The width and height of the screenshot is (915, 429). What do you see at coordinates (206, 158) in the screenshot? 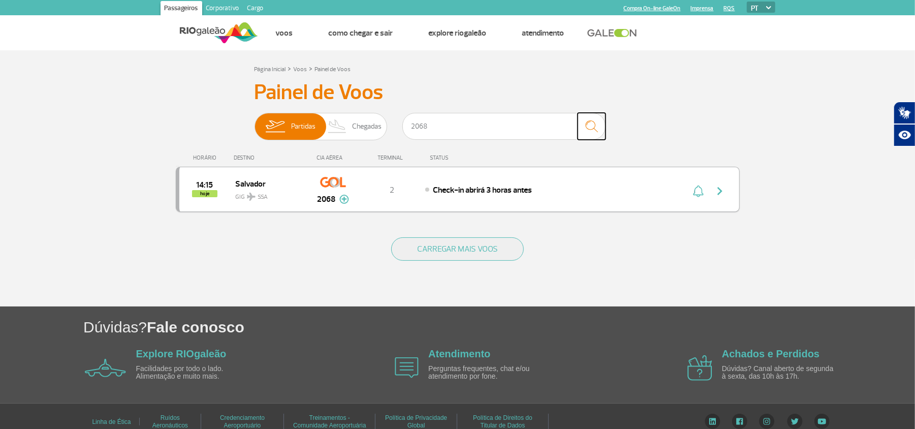
I see `div: HORÁRIO` at bounding box center [206, 158].